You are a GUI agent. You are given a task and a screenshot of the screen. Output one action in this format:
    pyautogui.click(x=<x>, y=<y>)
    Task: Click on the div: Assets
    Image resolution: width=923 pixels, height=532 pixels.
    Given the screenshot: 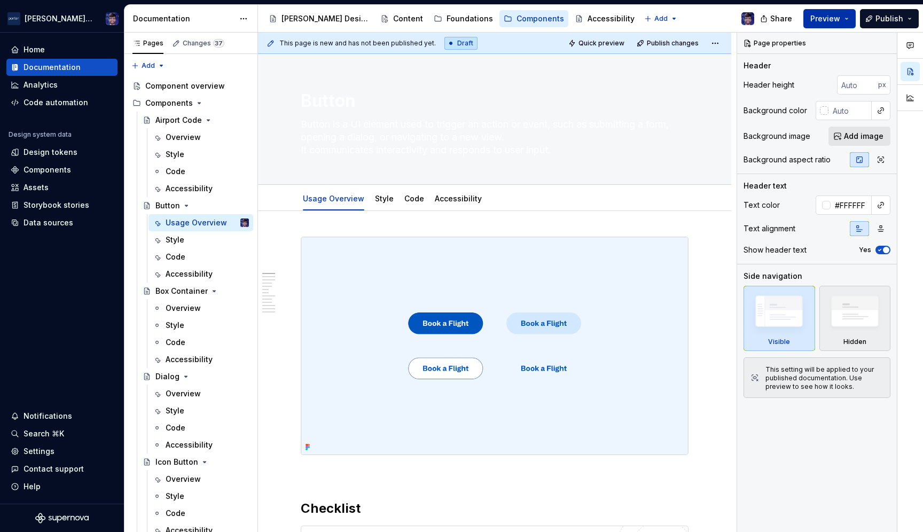 What is the action you would take?
    pyautogui.click(x=36, y=187)
    